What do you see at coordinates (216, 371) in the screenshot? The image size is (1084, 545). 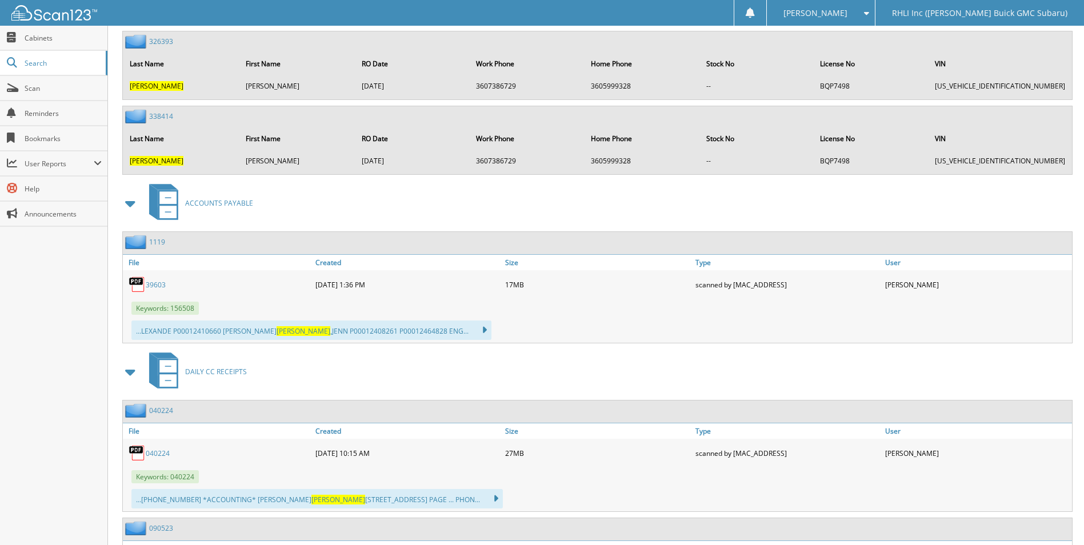 I see `span: DAILY CC RECEIPTS` at bounding box center [216, 371].